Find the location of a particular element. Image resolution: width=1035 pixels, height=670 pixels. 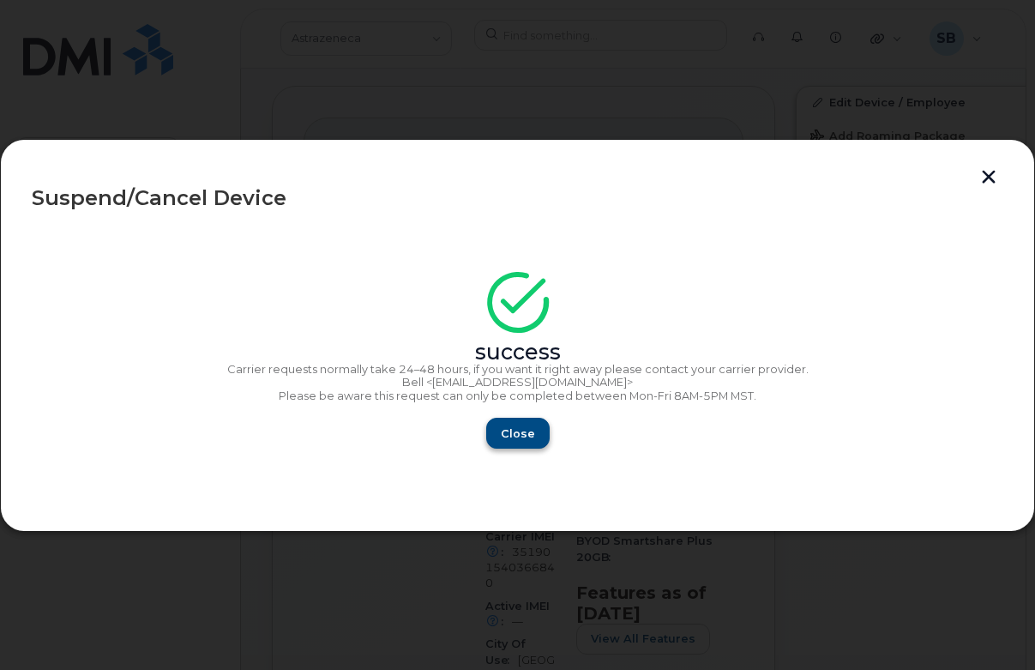

p: Carrier requests normally take 24–48 hours, if you want it right away please contact your carrier... is located at coordinates (517, 369).